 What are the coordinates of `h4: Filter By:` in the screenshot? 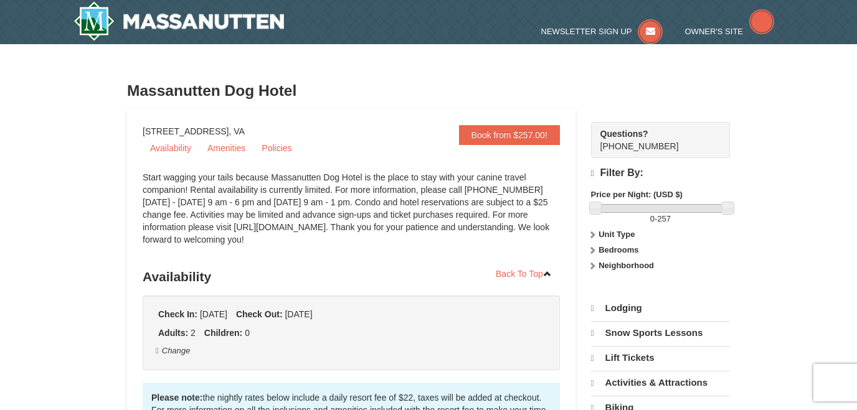 It's located at (660, 173).